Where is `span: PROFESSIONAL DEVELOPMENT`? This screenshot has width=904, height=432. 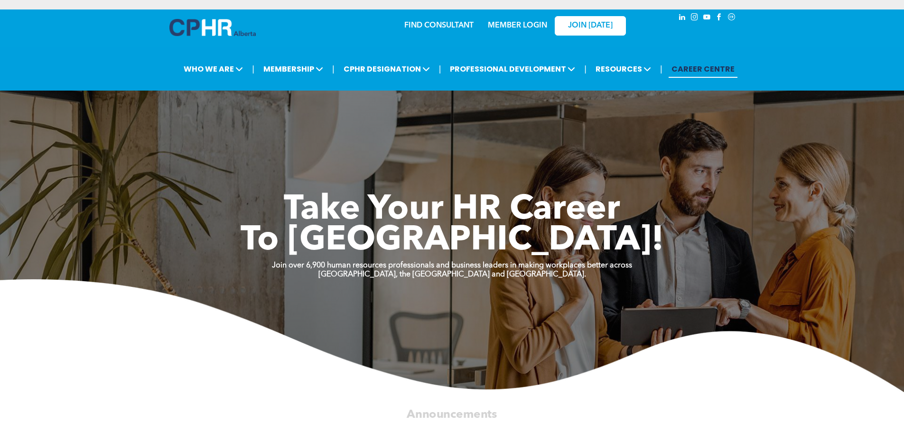 span: PROFESSIONAL DEVELOPMENT is located at coordinates (512, 69).